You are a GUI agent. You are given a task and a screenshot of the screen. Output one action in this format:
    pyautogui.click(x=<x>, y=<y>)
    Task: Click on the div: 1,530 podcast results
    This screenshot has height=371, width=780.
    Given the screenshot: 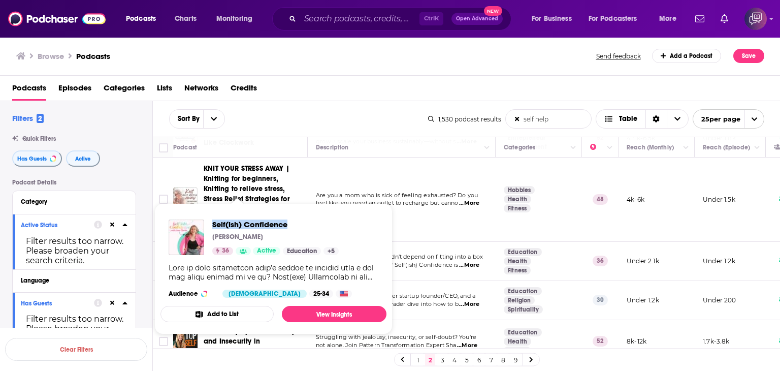 What is the action you would take?
    pyautogui.click(x=465, y=119)
    